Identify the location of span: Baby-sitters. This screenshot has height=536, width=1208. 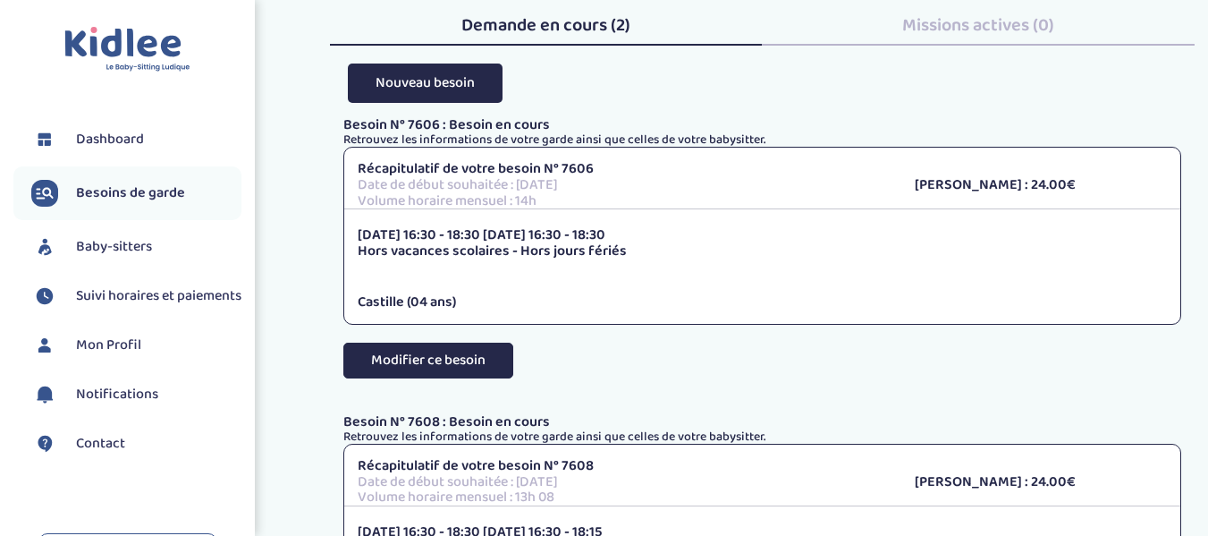
(114, 247).